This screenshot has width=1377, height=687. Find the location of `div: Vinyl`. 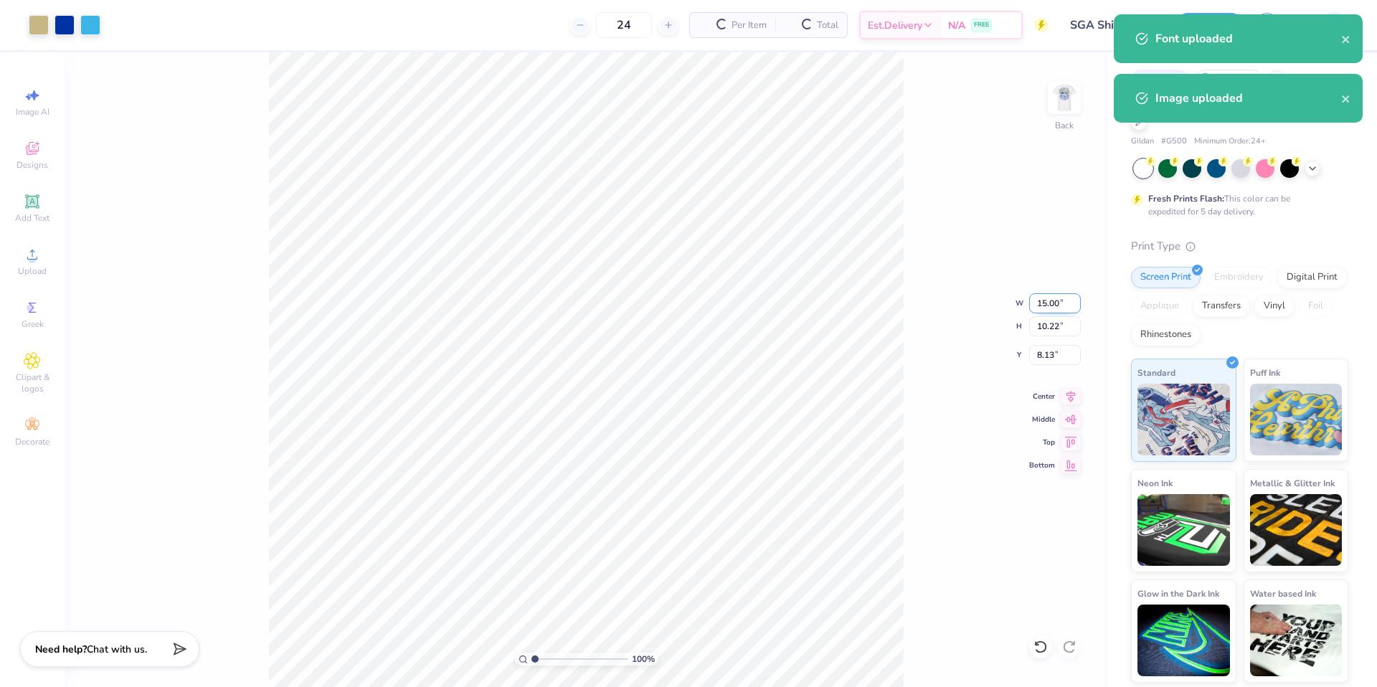

div: Vinyl is located at coordinates (1274, 306).